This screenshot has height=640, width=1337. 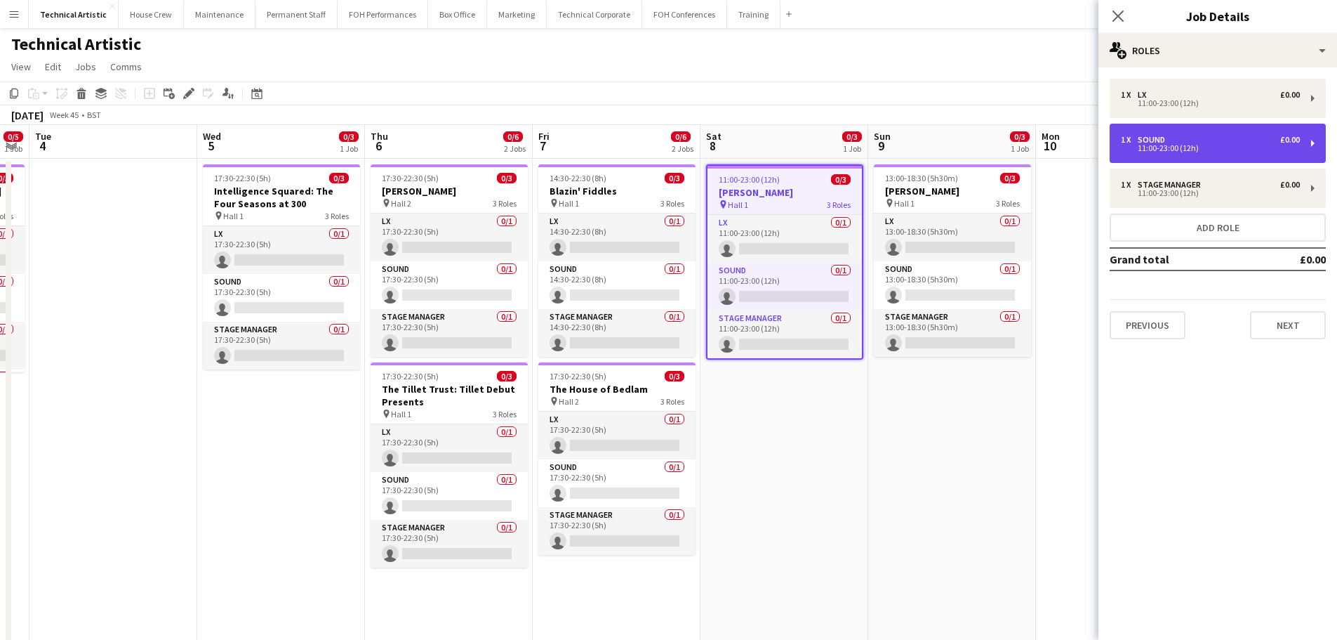 I want to click on a: Edit, so click(x=53, y=67).